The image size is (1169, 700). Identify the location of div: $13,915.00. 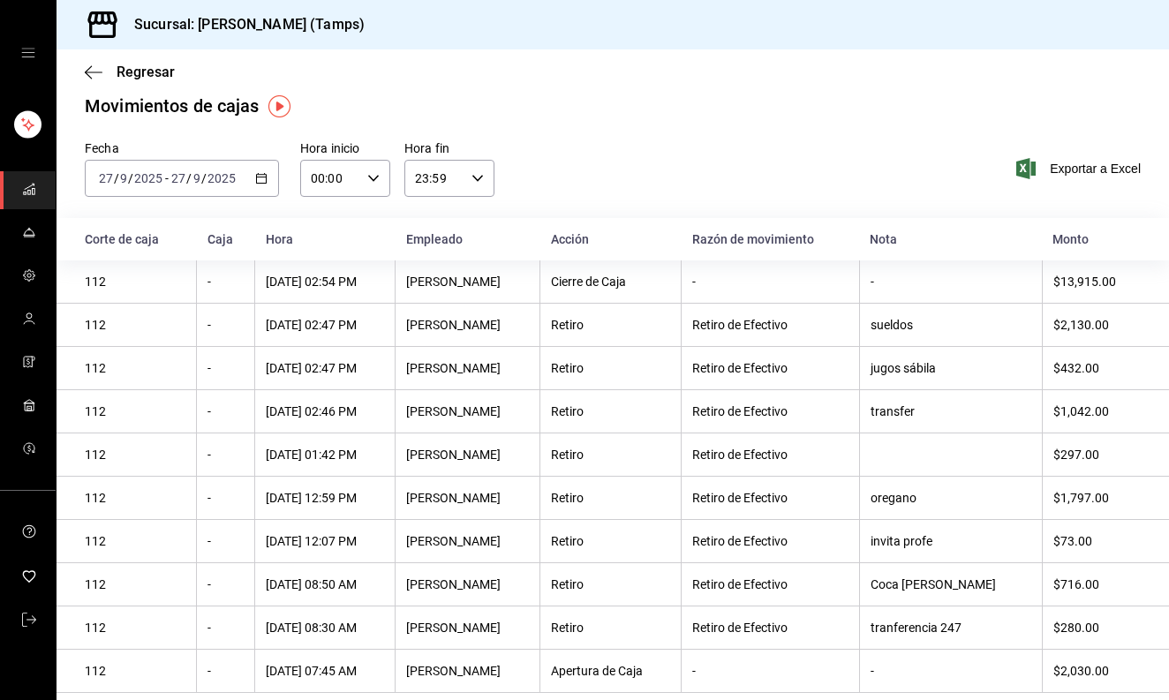
(1097, 282).